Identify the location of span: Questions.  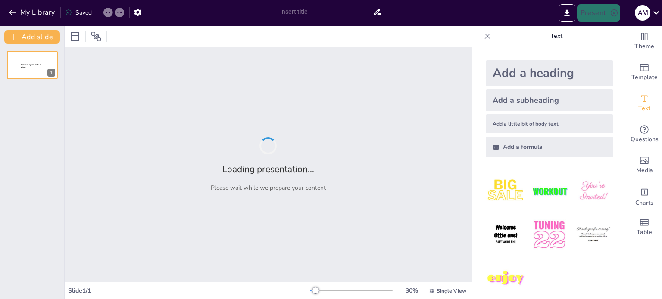
(644, 140).